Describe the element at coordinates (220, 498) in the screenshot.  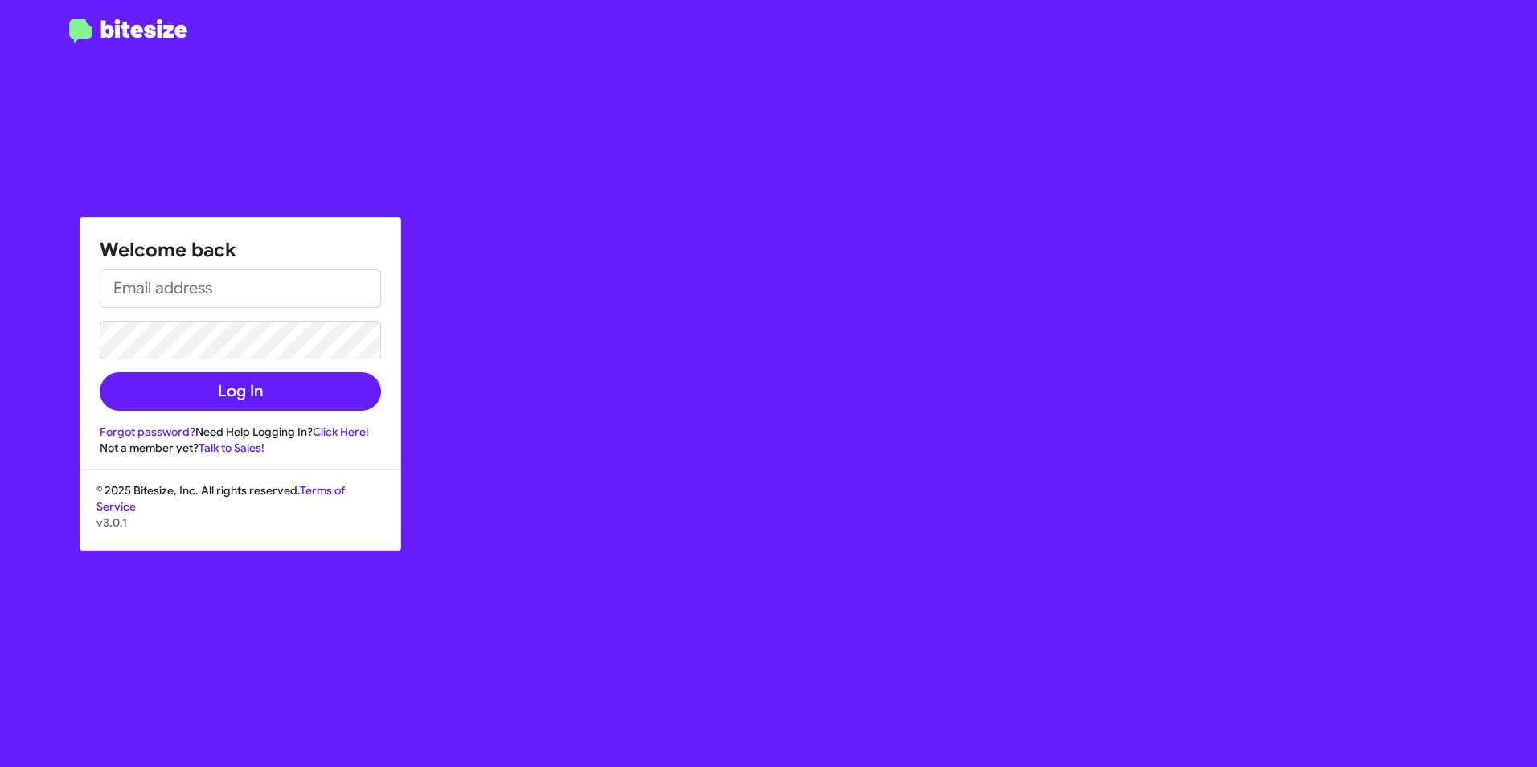
I see `a: Terms of Service` at that location.